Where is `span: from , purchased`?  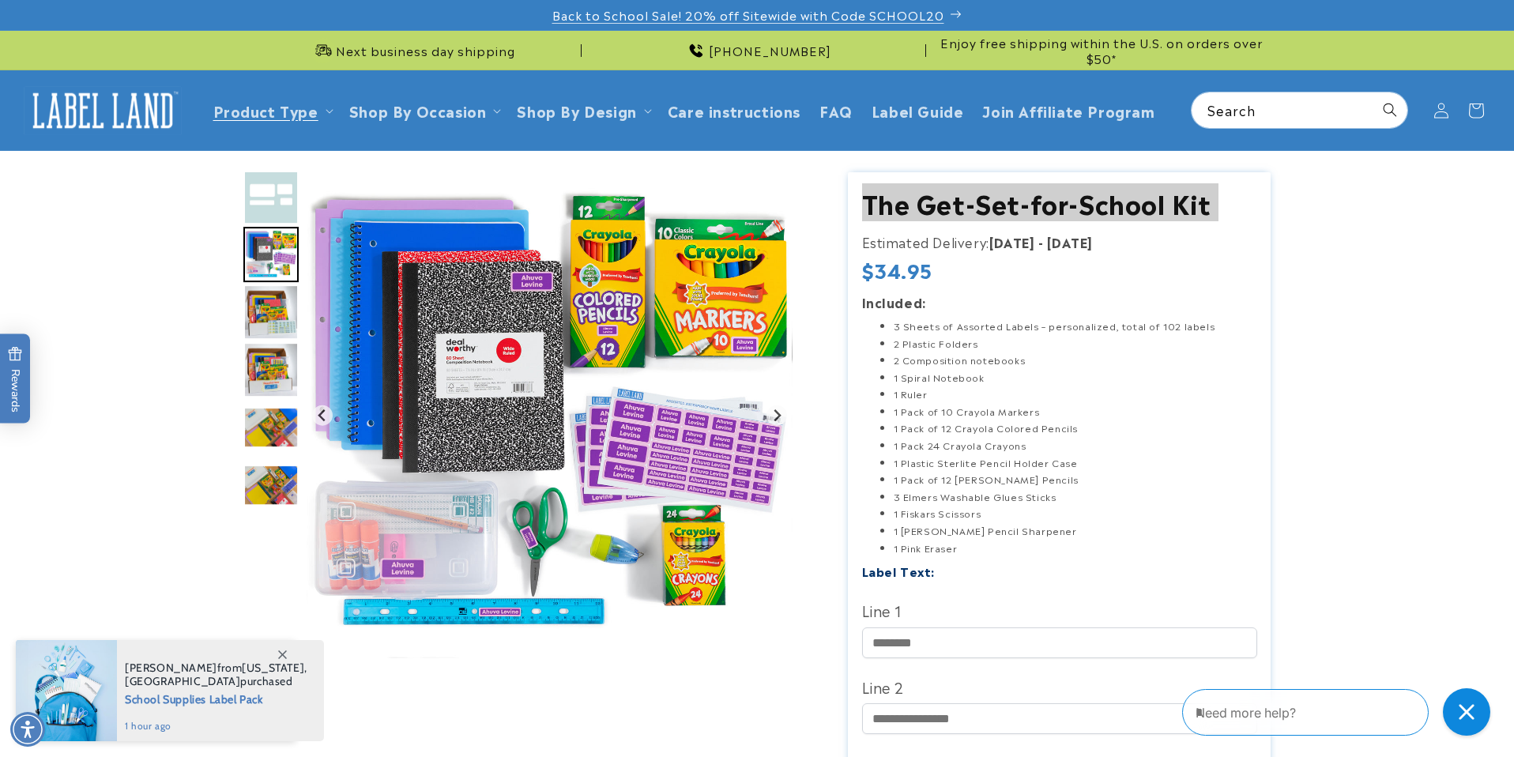
span: from , purchased is located at coordinates (216, 675).